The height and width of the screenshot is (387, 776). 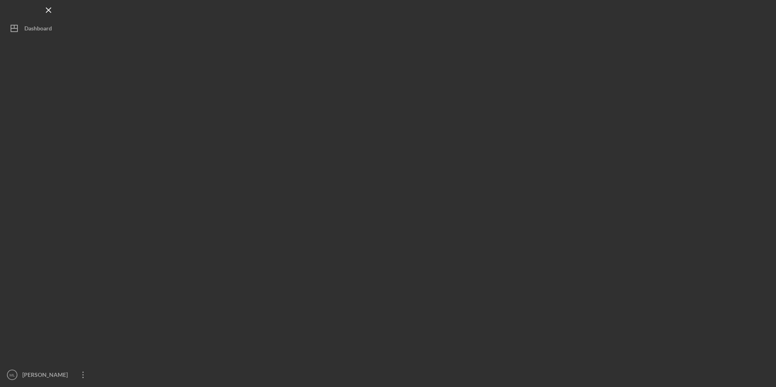 What do you see at coordinates (12, 375) in the screenshot?
I see `text: ML` at bounding box center [12, 375].